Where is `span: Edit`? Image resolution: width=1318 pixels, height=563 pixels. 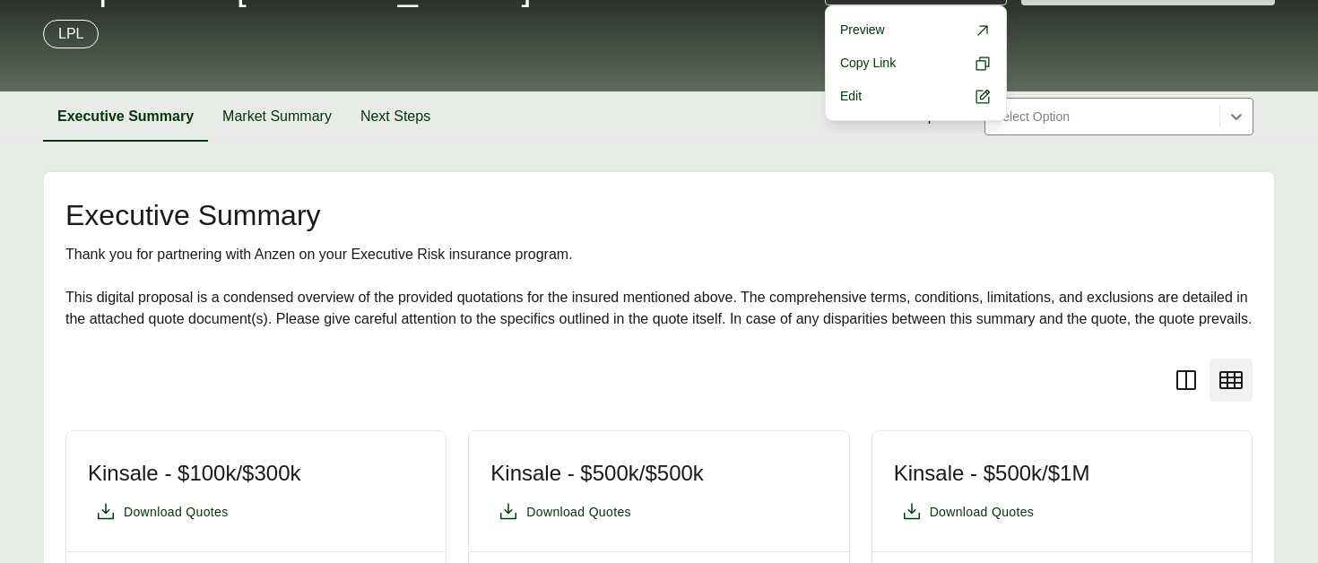 span: Edit is located at coordinates (851, 96).